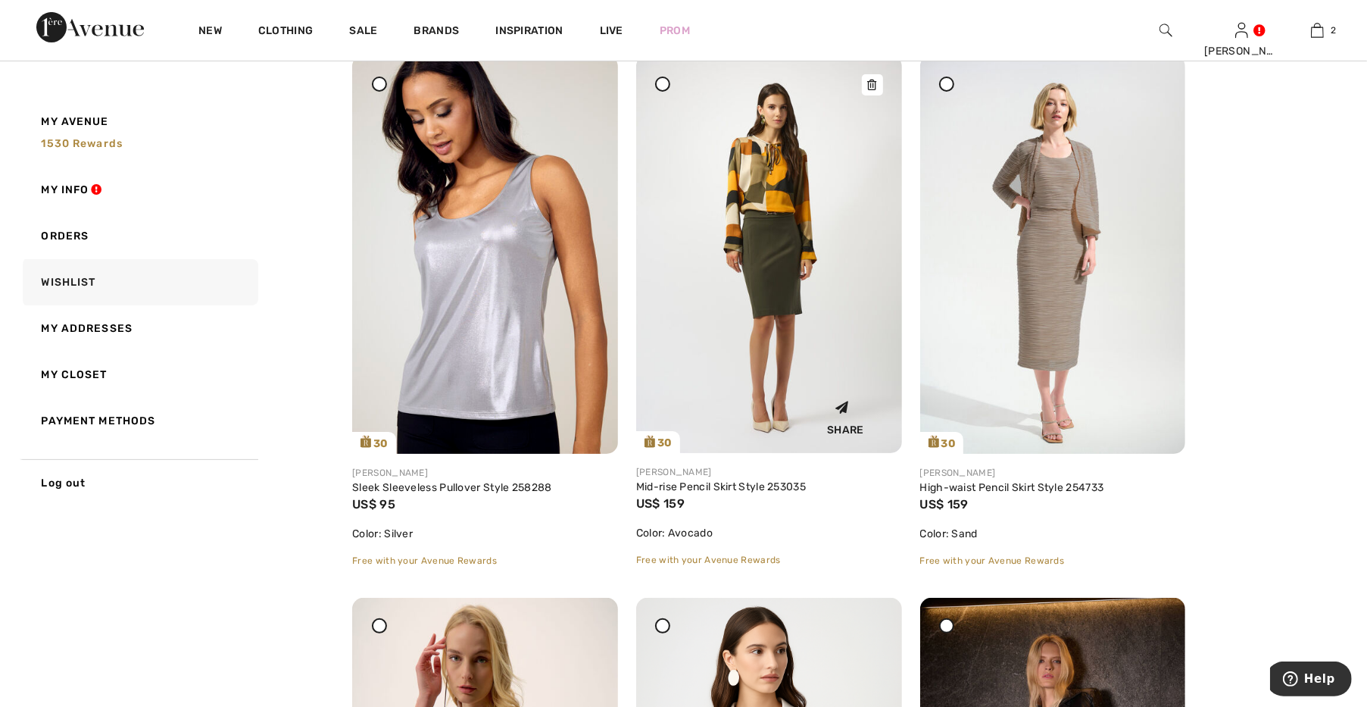  What do you see at coordinates (1053, 533) in the screenshot?
I see `div: Color: Sand` at bounding box center [1053, 533].